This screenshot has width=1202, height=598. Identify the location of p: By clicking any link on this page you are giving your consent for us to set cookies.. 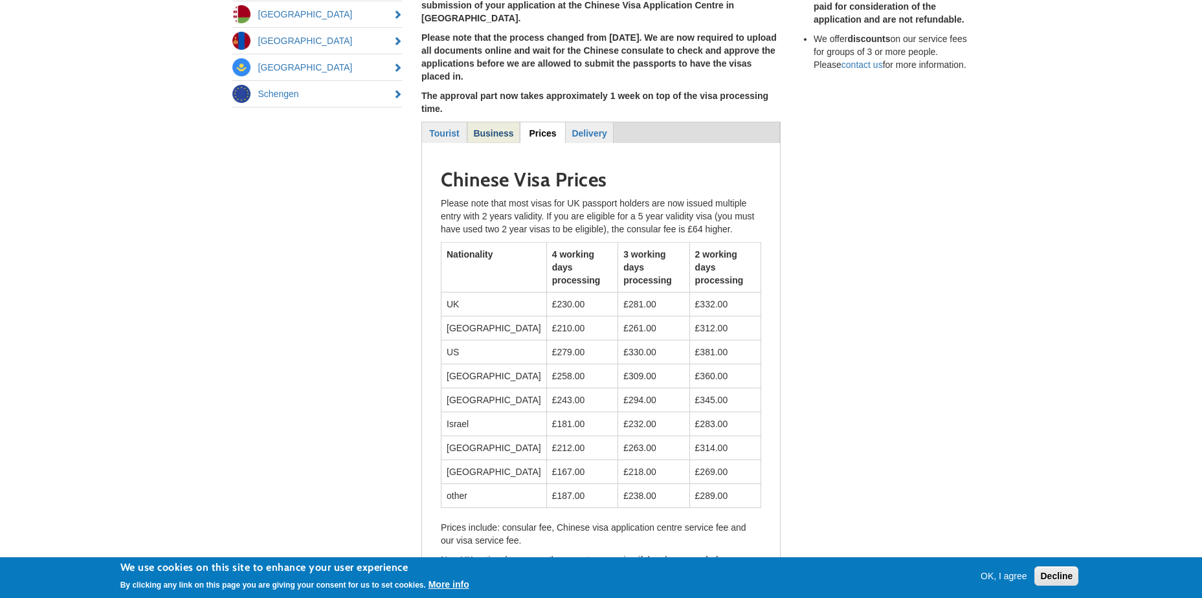
(273, 585).